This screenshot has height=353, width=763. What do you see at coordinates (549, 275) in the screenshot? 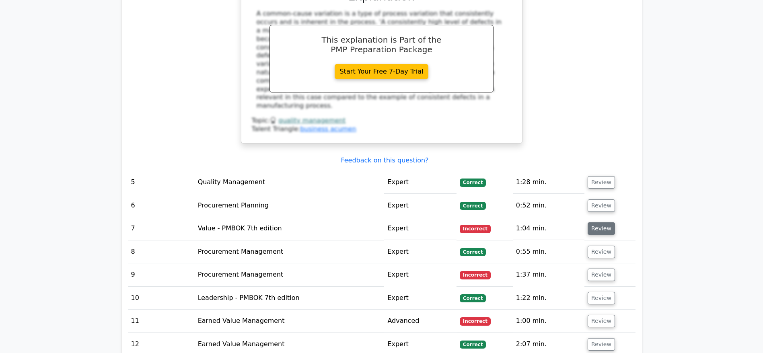
I see `td: 1:37 min.` at bounding box center [549, 275].